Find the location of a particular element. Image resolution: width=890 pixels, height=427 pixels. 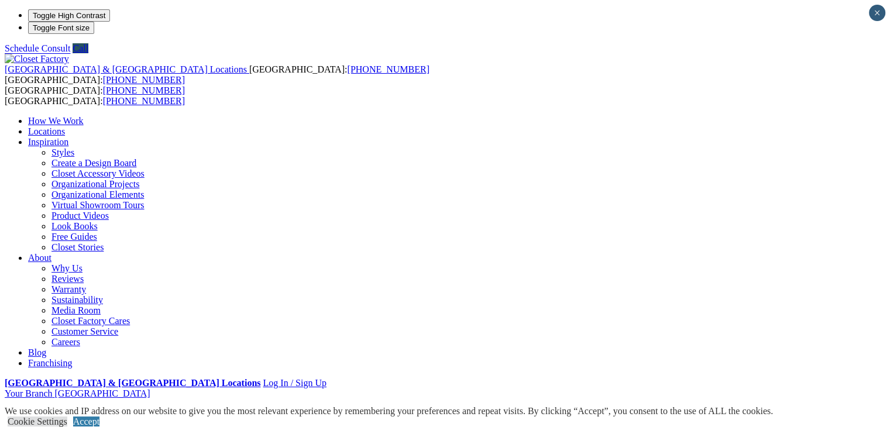

span: Toggle High Contrast is located at coordinates (69, 15).